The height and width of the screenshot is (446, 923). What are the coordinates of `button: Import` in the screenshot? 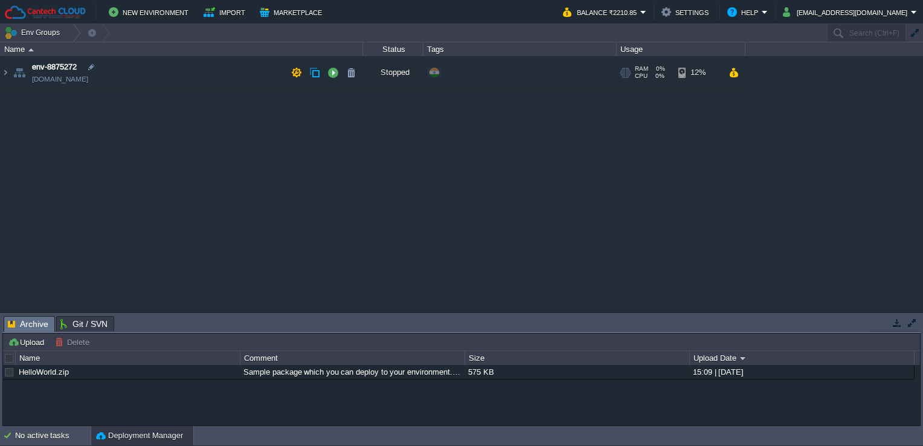 It's located at (226, 12).